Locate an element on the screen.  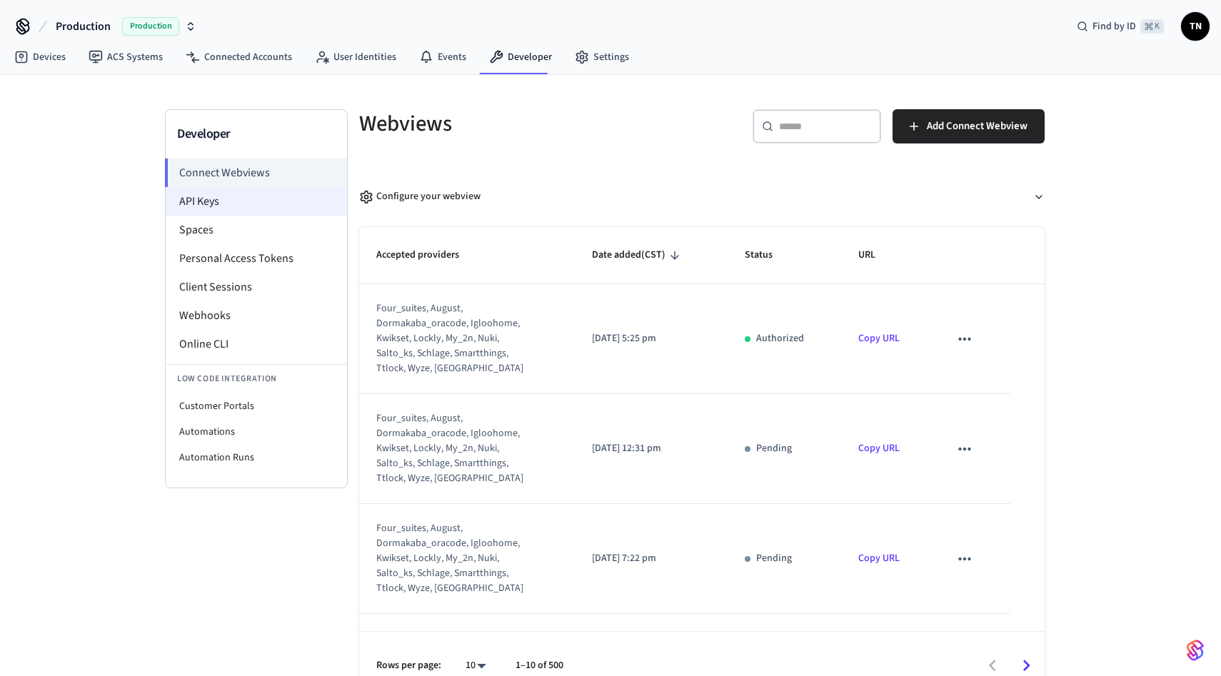
li: Personal Access Tokens is located at coordinates (256, 259).